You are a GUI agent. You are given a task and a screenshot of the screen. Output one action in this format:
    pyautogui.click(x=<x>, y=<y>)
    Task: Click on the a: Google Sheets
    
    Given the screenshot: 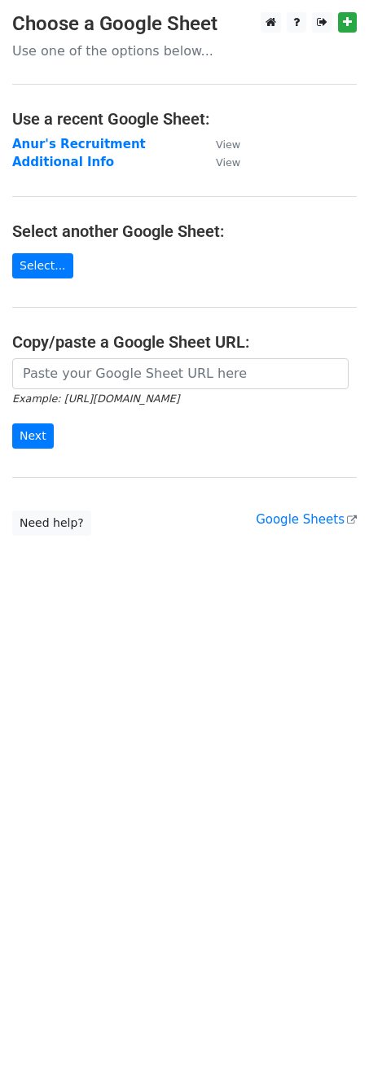 What is the action you would take?
    pyautogui.click(x=306, y=519)
    